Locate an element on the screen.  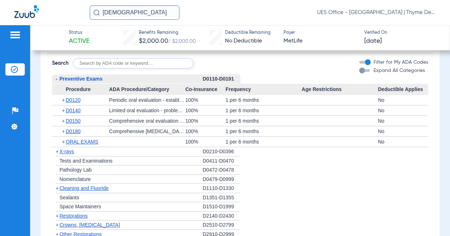
span: Tests and Examinations is located at coordinates (86, 161).